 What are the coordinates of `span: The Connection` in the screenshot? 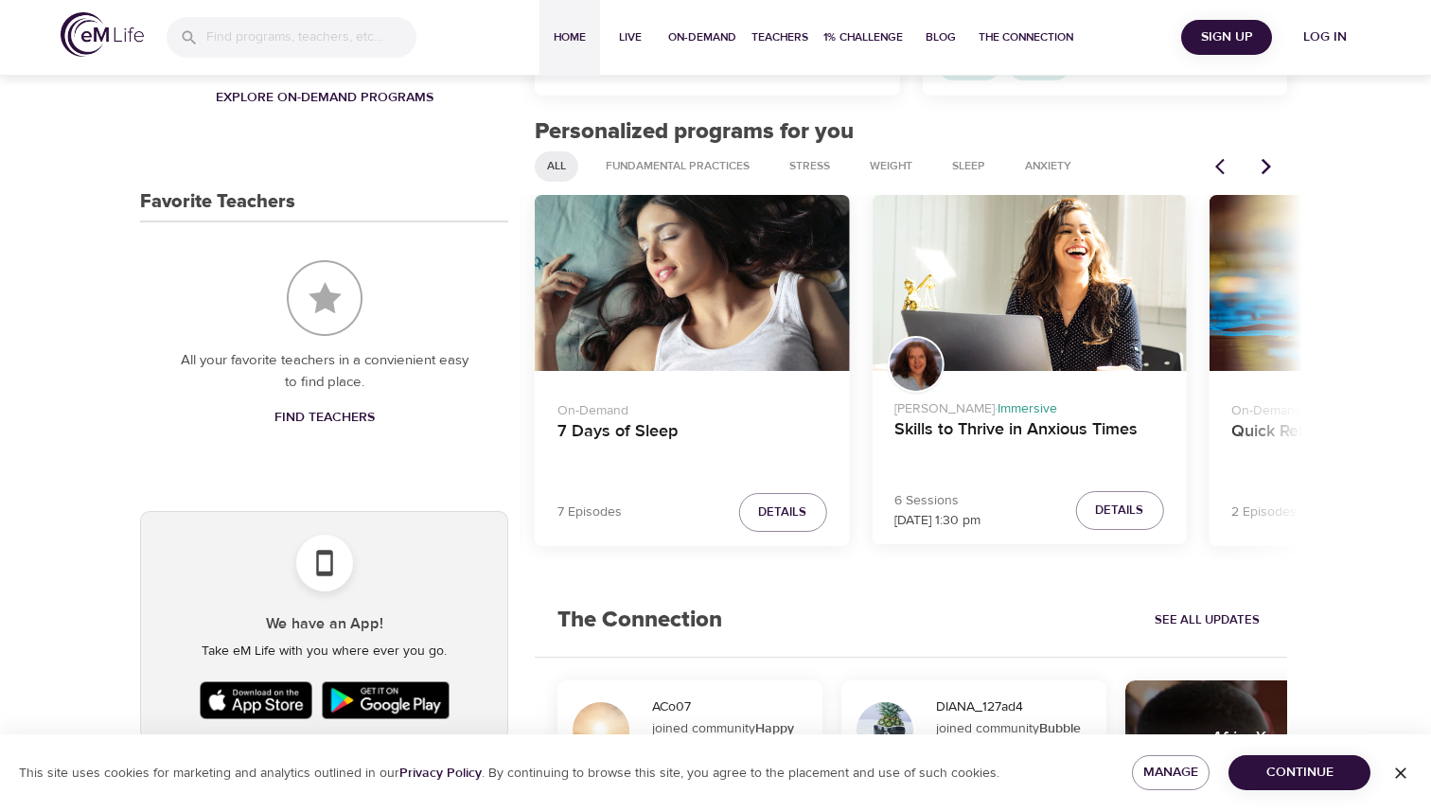 It's located at (1026, 37).